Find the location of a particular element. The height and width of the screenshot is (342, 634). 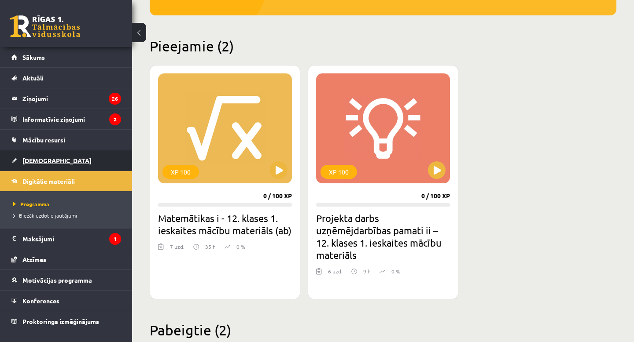

a: Ziņojumi26 is located at coordinates (66, 99).